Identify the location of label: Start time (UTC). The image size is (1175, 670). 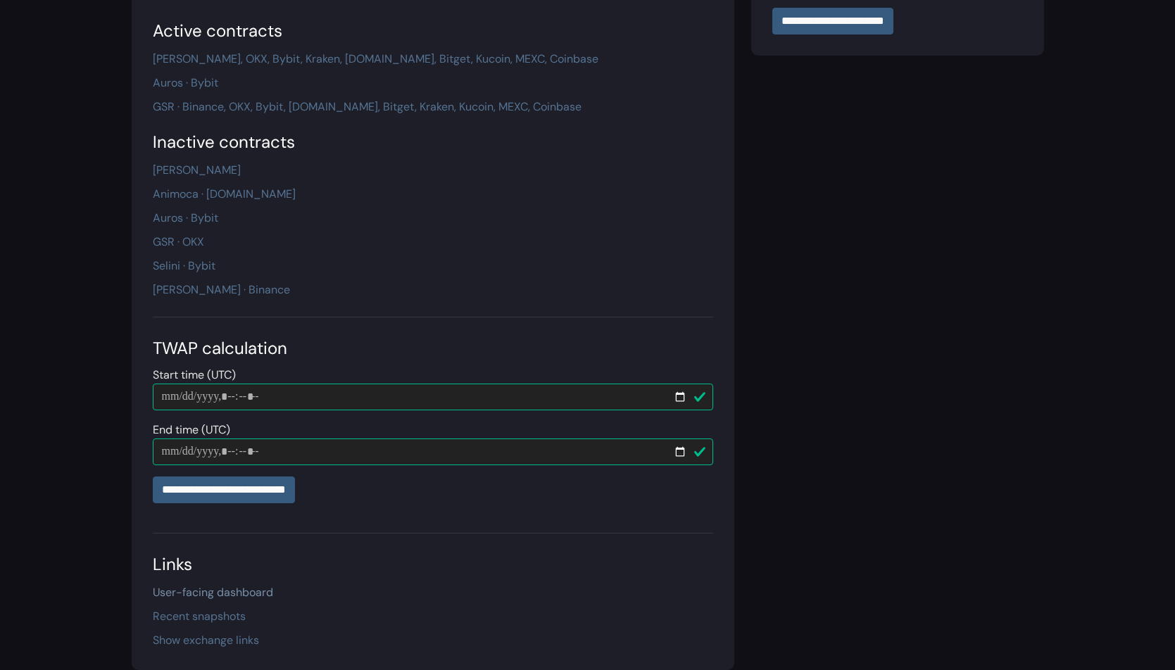
(194, 375).